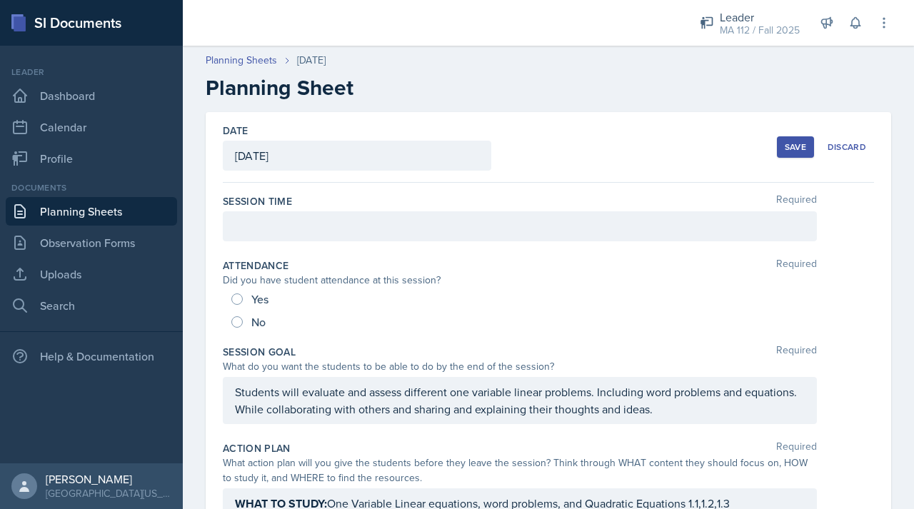 The image size is (914, 509). What do you see at coordinates (260, 299) in the screenshot?
I see `span: Yes` at bounding box center [260, 299].